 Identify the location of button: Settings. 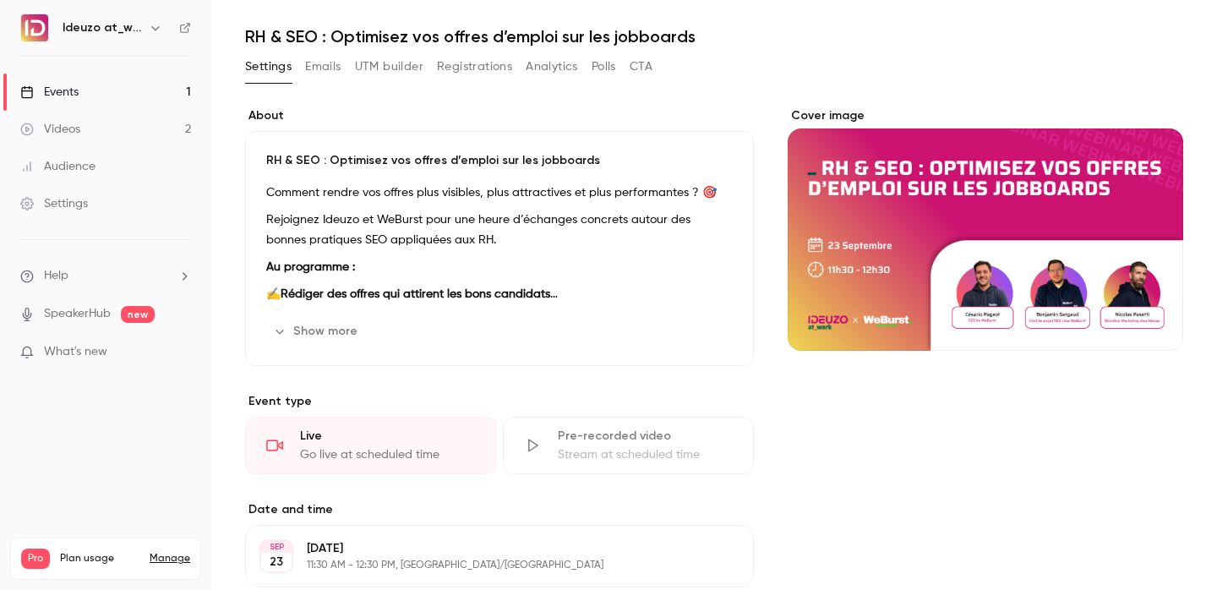
(268, 67).